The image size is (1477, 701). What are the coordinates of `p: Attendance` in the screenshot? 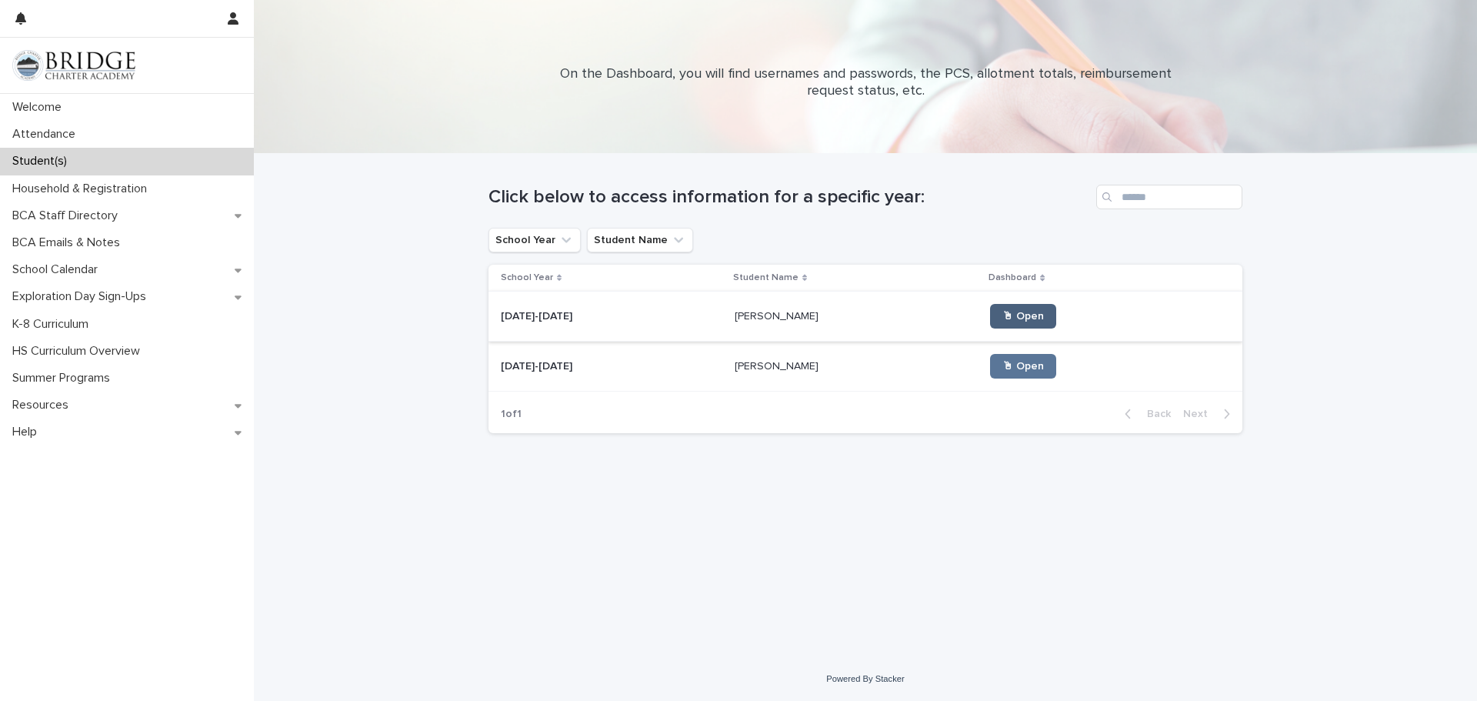 It's located at (47, 134).